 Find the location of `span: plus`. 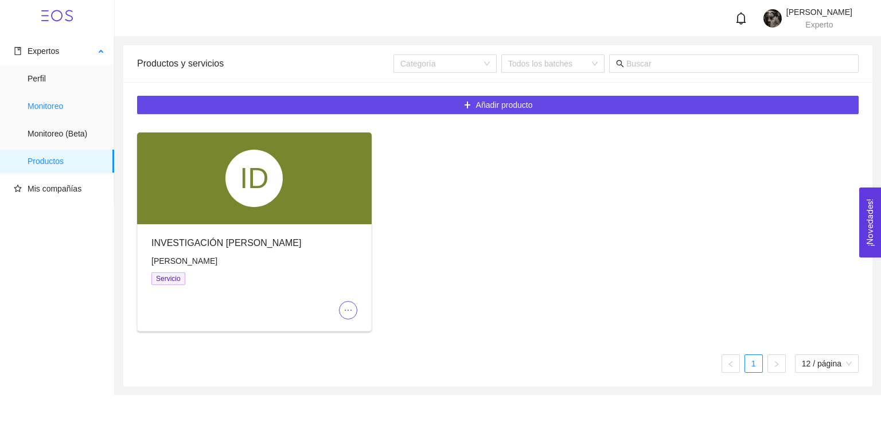

span: plus is located at coordinates (467, 106).